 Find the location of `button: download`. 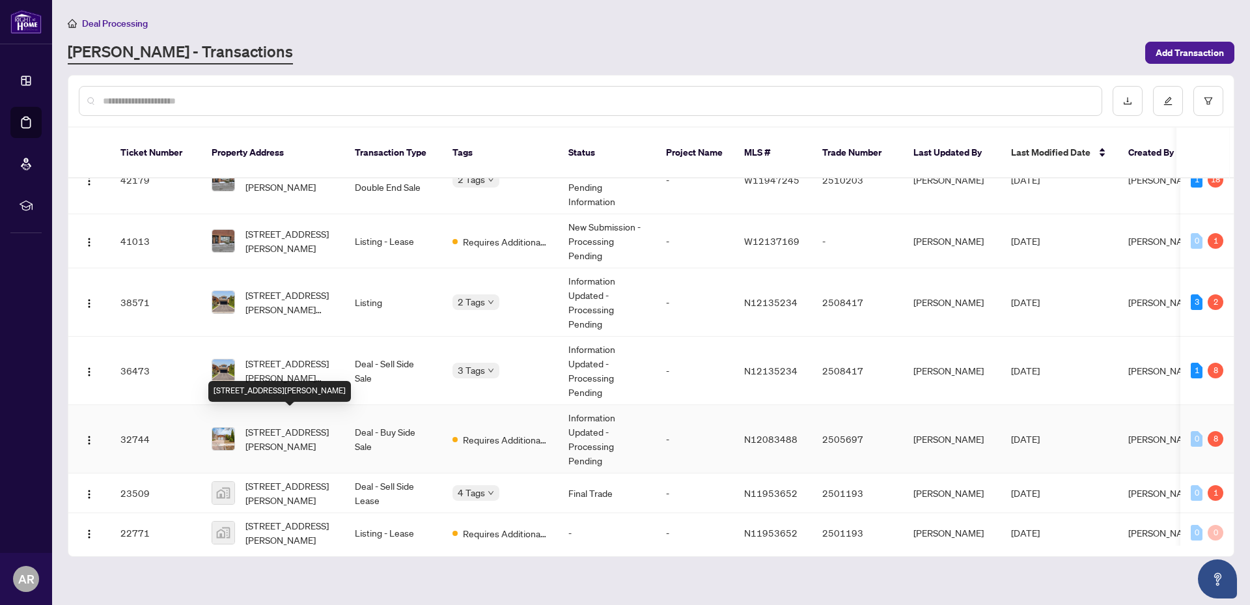

button: download is located at coordinates (1128, 101).